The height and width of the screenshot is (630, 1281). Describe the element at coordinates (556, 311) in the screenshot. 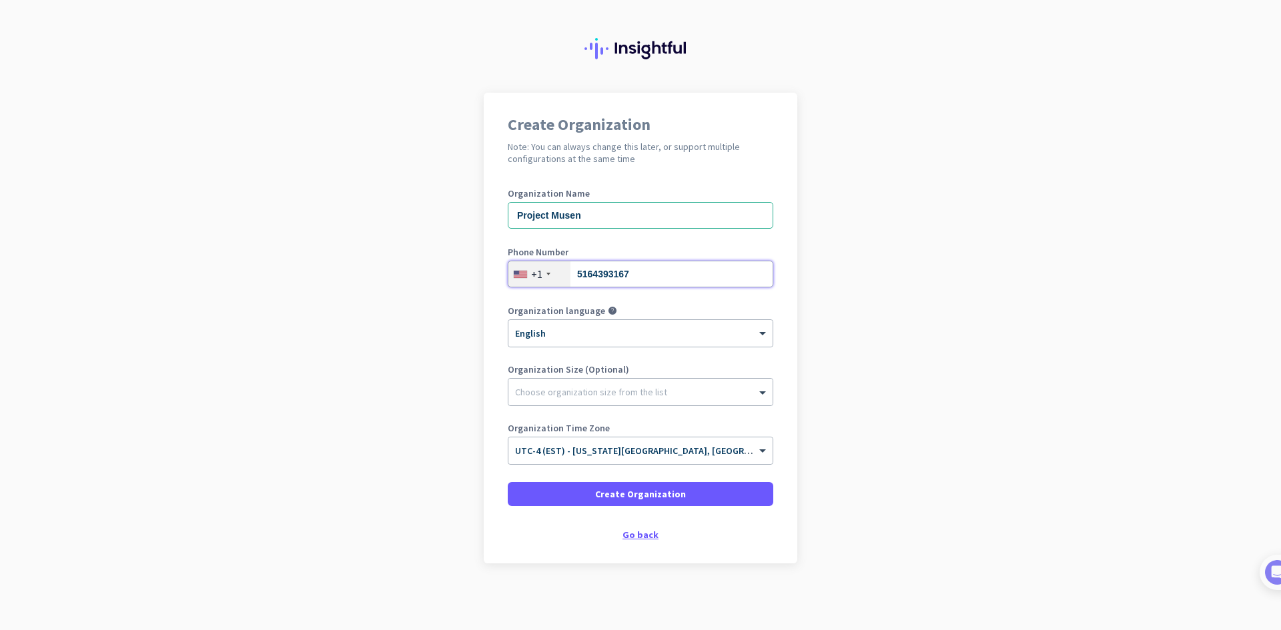

I see `label: Organization language` at that location.